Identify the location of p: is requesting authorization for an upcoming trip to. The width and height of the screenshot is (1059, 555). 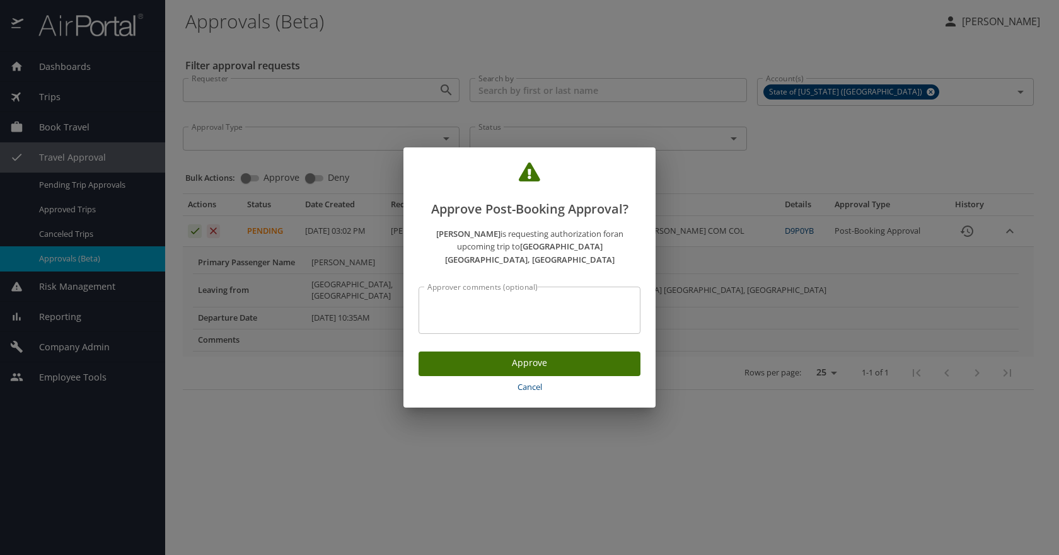
(529, 247).